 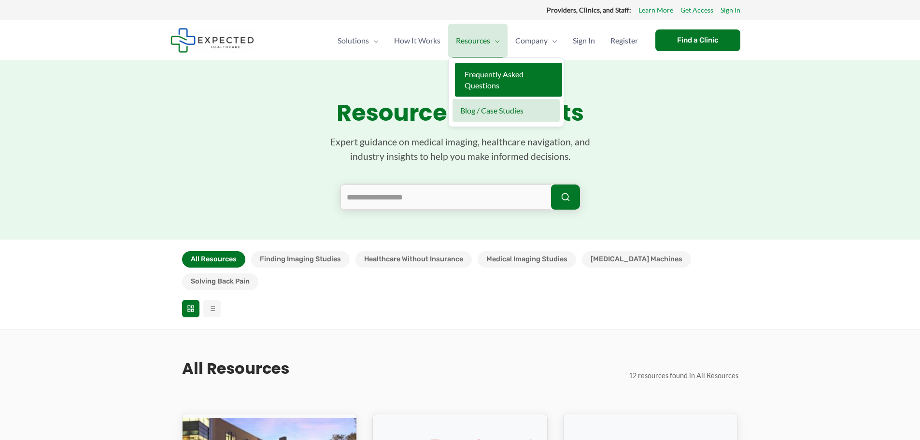 What do you see at coordinates (536, 41) in the screenshot?
I see `a: CompanyMenu Toggle` at bounding box center [536, 41].